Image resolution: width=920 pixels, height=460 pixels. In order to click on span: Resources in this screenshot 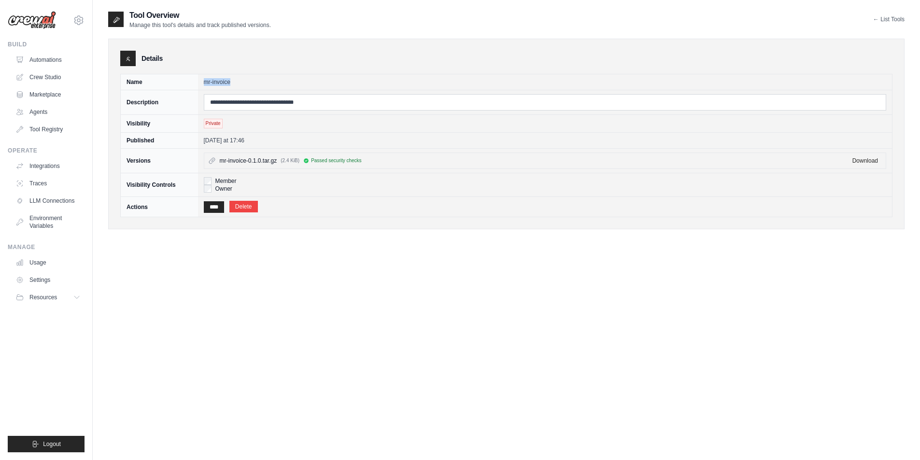, I will do `click(43, 297)`.